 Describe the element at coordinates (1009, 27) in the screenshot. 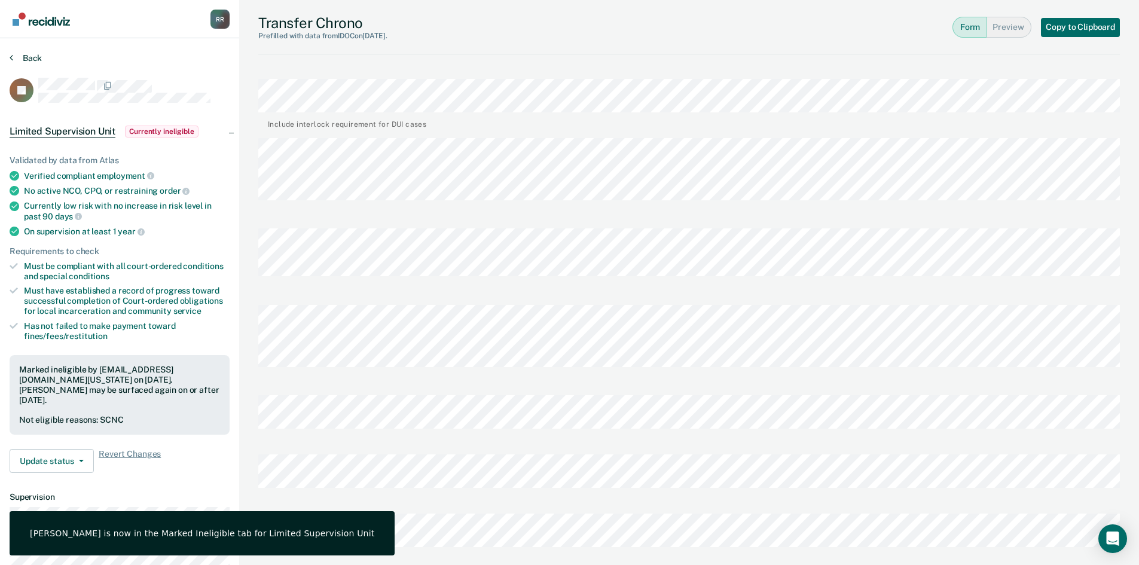

I see `button: Preview` at that location.